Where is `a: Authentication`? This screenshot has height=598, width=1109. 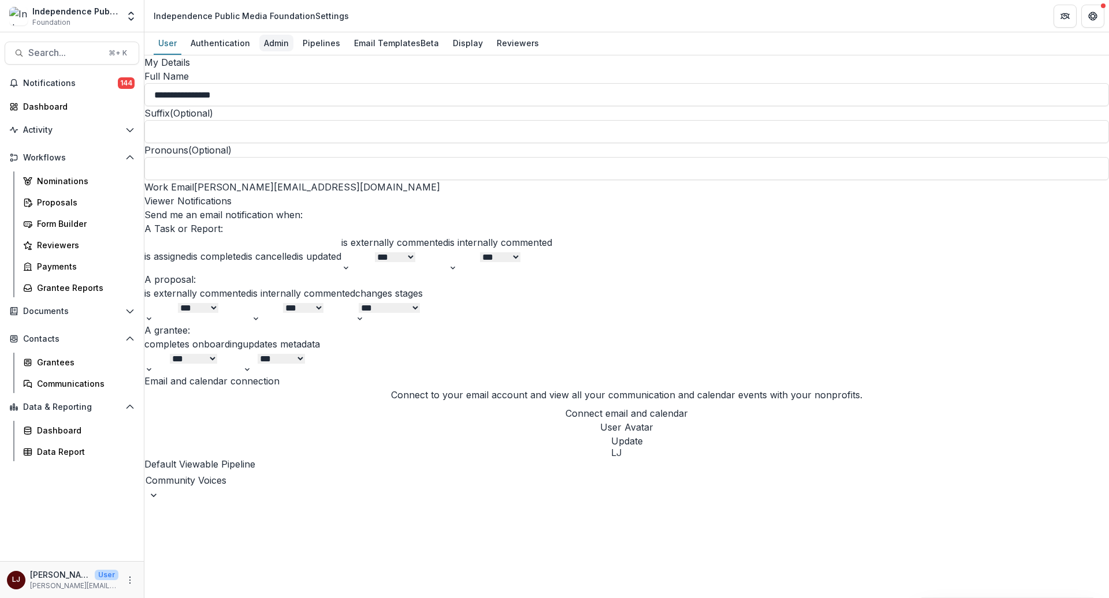 a: Authentication is located at coordinates (220, 43).